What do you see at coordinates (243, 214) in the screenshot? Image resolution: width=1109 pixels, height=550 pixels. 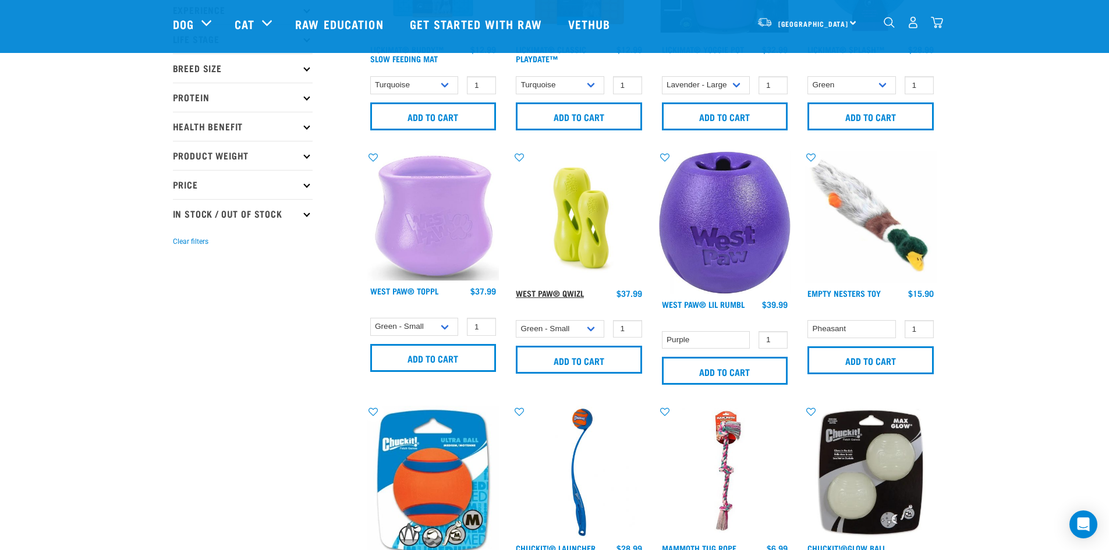 I see `p: In Stock / Out Of Stock` at bounding box center [243, 214].